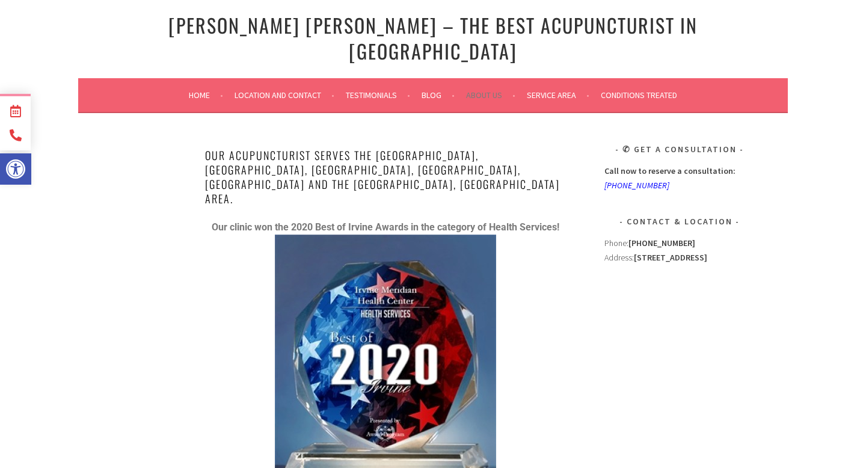  I want to click on a: Blog, so click(438, 95).